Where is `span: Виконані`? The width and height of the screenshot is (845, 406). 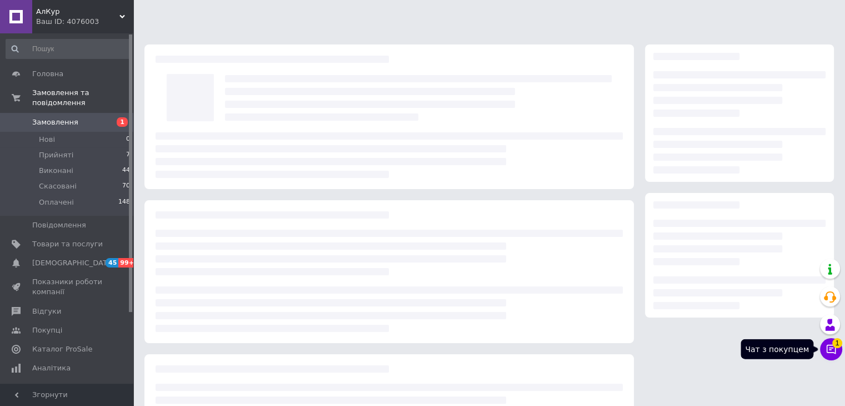
span: Виконані is located at coordinates (56, 171).